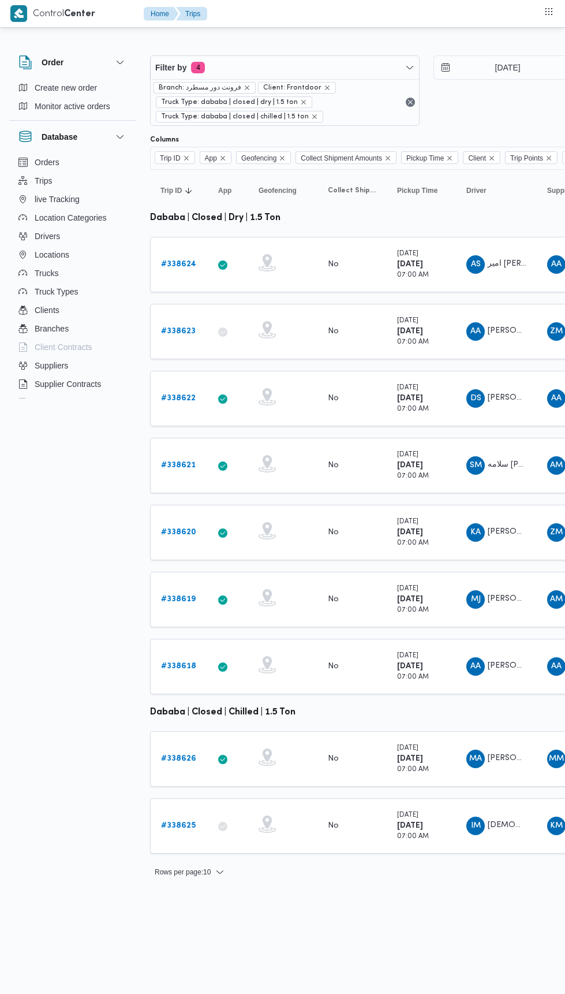  I want to click on b: # 338624, so click(178, 264).